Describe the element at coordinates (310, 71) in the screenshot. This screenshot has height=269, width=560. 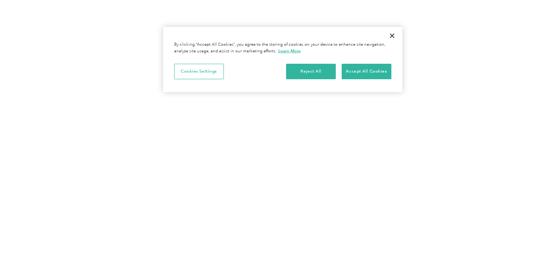
I see `button: Reject All` at that location.